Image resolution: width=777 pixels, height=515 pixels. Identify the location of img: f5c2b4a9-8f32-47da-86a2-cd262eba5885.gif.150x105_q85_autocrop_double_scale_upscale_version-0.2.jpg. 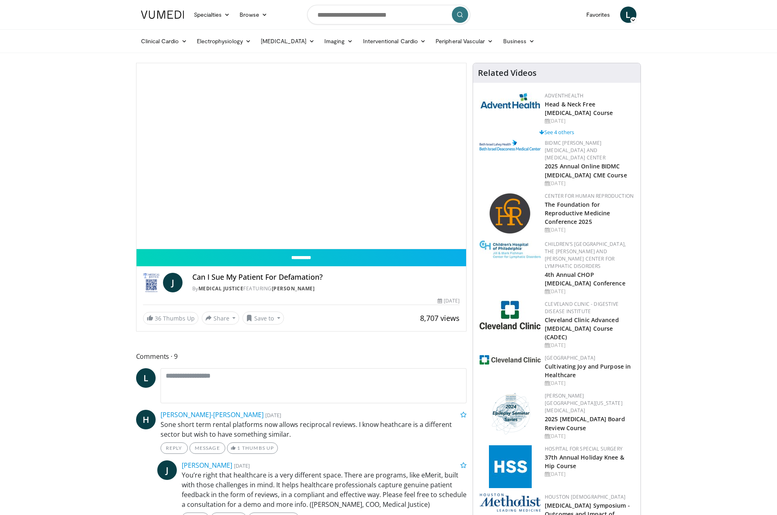
(510, 466).